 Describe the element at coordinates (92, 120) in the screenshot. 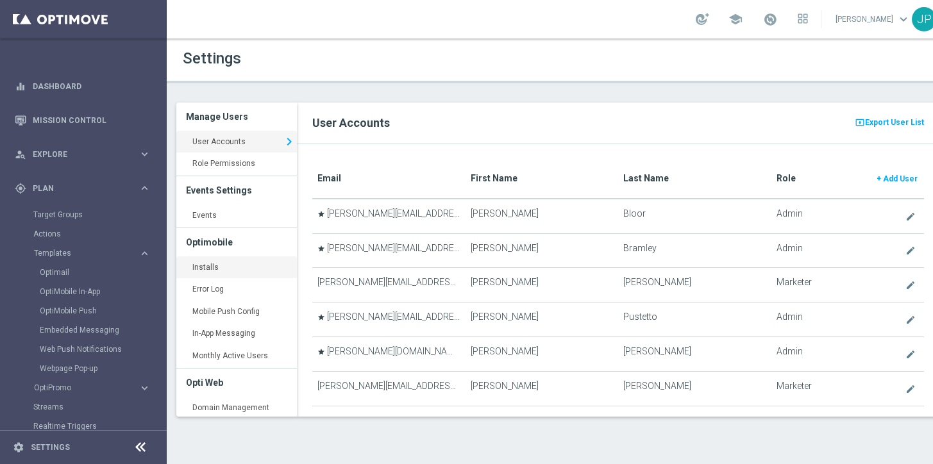

I see `a: Mission Control` at that location.